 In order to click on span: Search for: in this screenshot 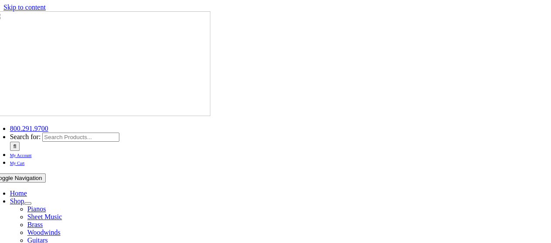, I will do `click(25, 137)`.